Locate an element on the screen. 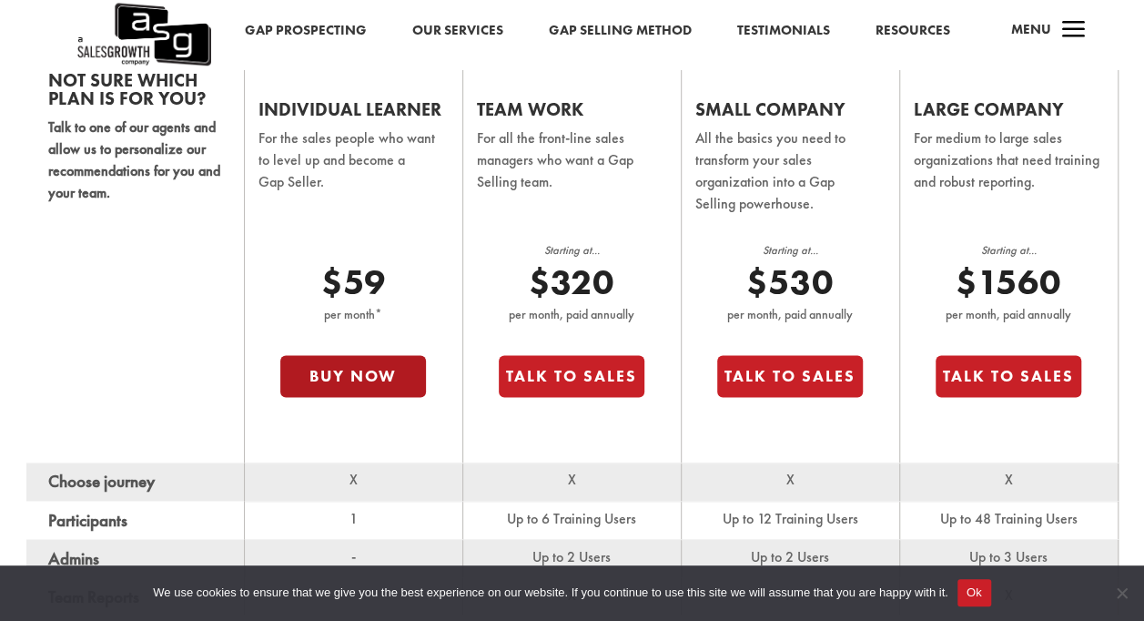 The width and height of the screenshot is (1144, 621). h2: Not sure which plan is for you? is located at coordinates (135, 94).